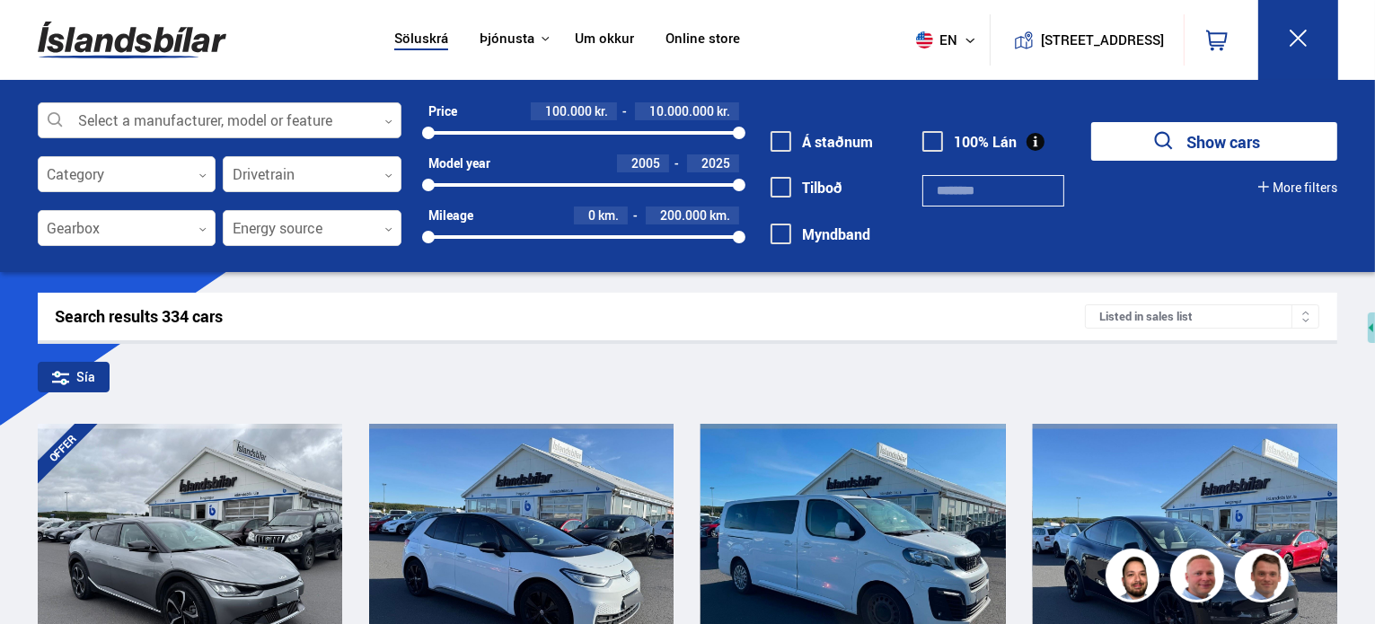 The width and height of the screenshot is (1375, 624). What do you see at coordinates (1264, 578) in the screenshot?
I see `img: FbJEzSuNWCJXmdc-.webp` at bounding box center [1264, 578].